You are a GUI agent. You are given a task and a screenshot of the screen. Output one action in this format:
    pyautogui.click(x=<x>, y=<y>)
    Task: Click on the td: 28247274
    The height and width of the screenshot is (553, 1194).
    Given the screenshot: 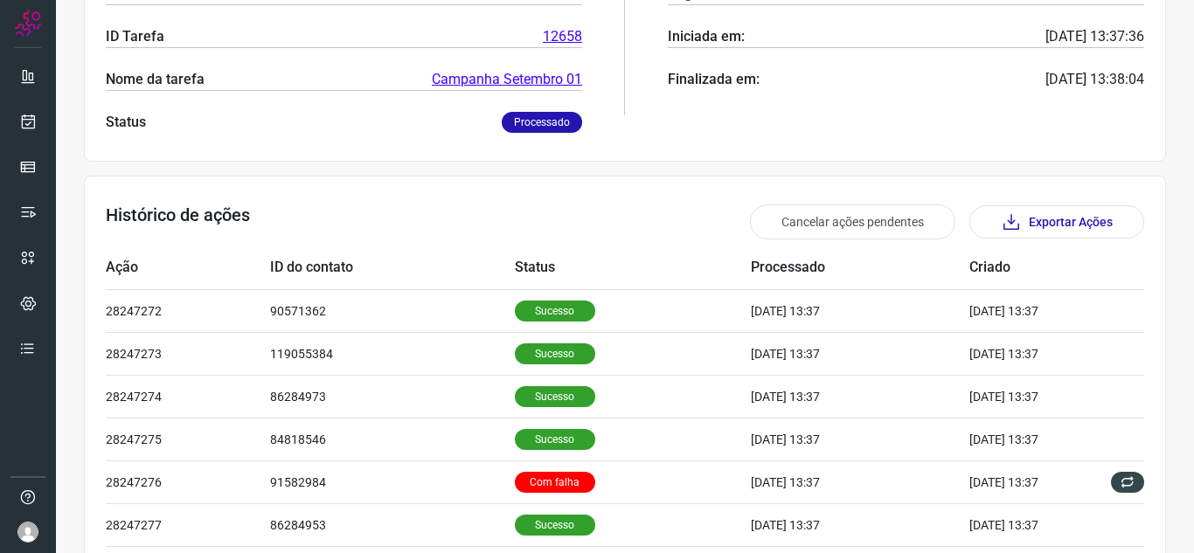 What is the action you would take?
    pyautogui.click(x=188, y=396)
    